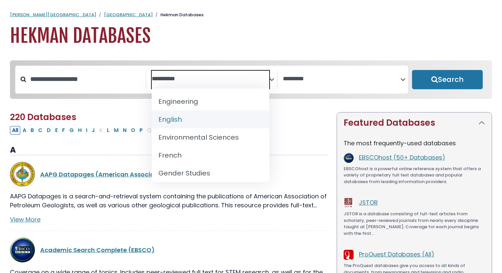 The width and height of the screenshot is (502, 273). What do you see at coordinates (133, 130) in the screenshot?
I see `button: Filter Results O` at bounding box center [133, 130].